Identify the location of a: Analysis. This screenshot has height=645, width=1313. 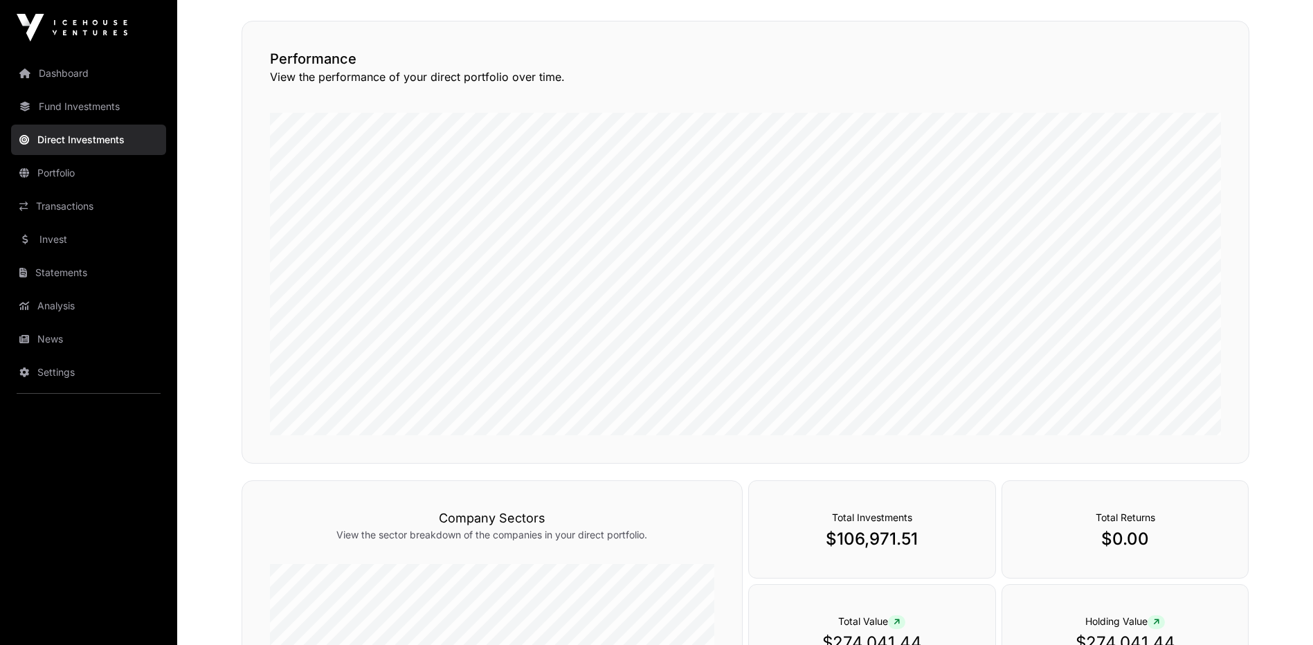
(89, 306).